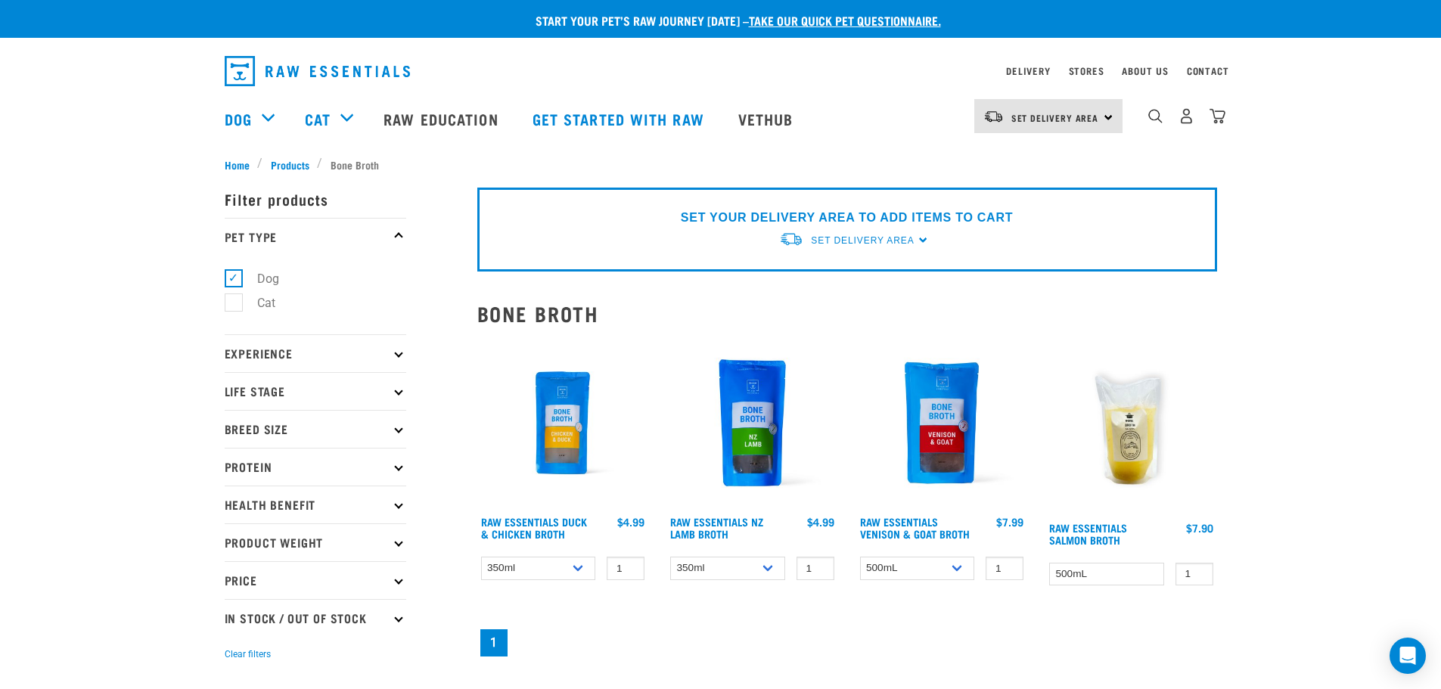 This screenshot has width=1441, height=689. I want to click on a: Raw Essentials NZ Lamb Broth, so click(716, 527).